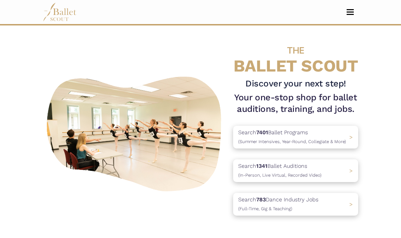  Describe the element at coordinates (295, 137) in the screenshot. I see `a: Search7401Ballet Programs(Summer Intensives, Year-Round, Collegiate & More)>` at that location.